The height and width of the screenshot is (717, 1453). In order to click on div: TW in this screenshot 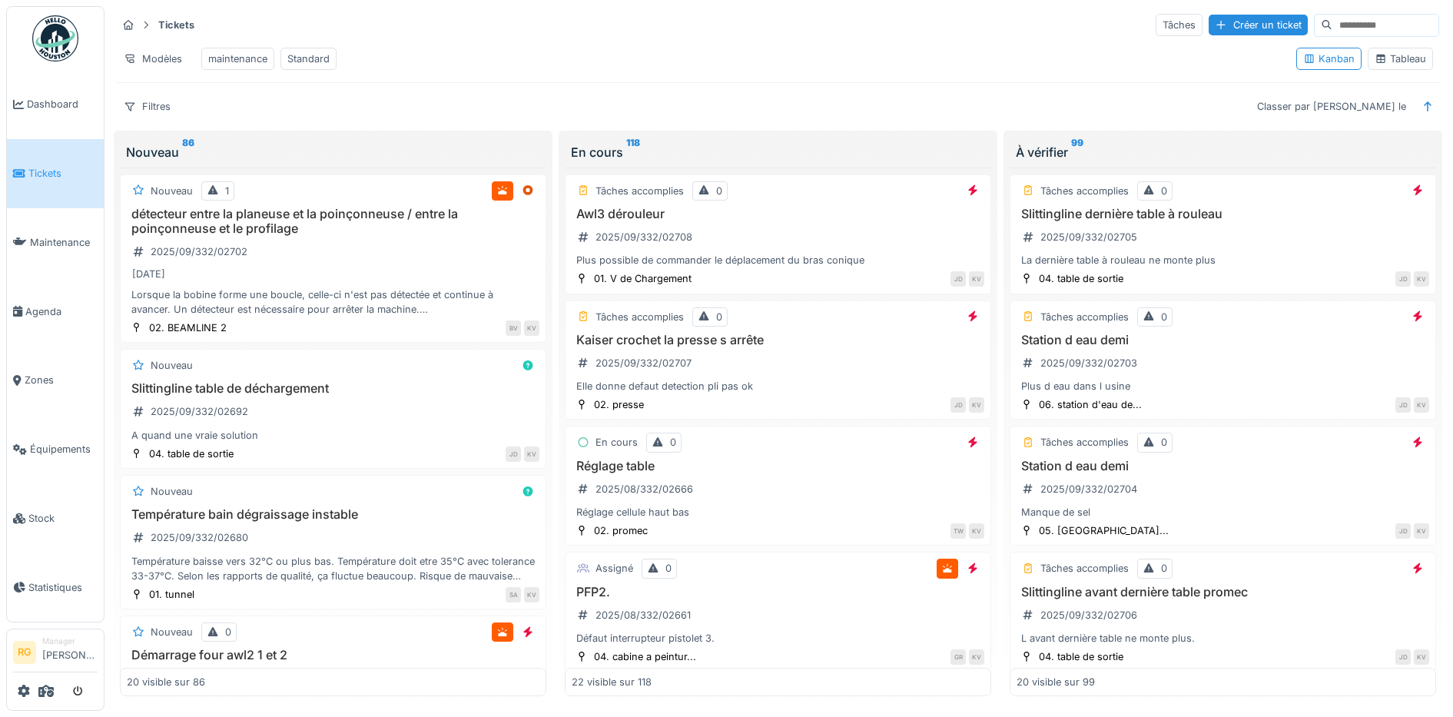, I will do `click(958, 531)`.